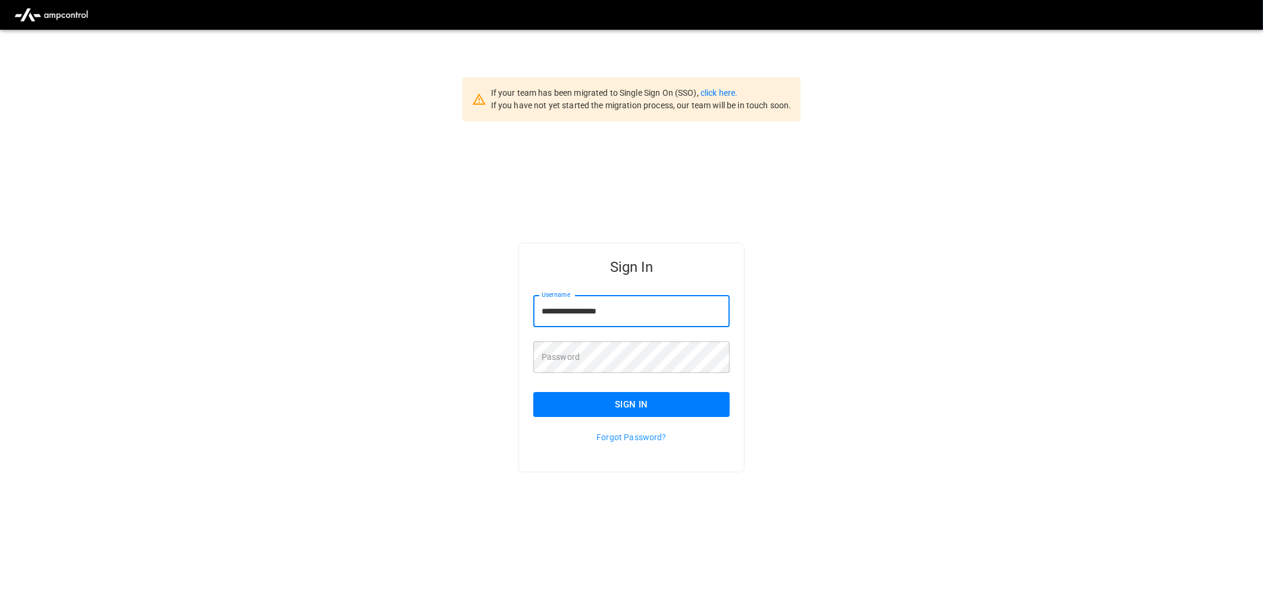 The height and width of the screenshot is (602, 1263). What do you see at coordinates (596, 93) in the screenshot?
I see `span: If your team has been migrated to Single Sign On (SSO),` at bounding box center [596, 93].